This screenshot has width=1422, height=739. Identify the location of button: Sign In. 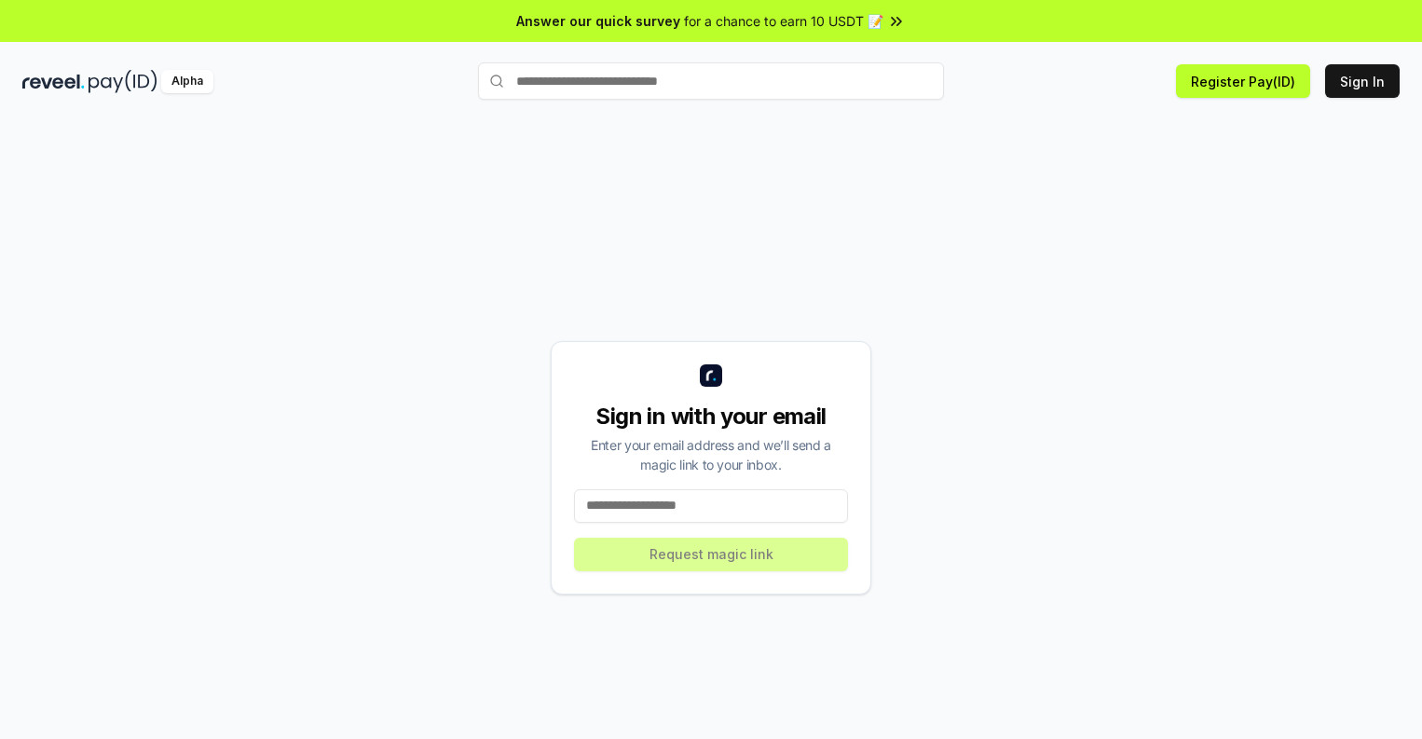
(1363, 81).